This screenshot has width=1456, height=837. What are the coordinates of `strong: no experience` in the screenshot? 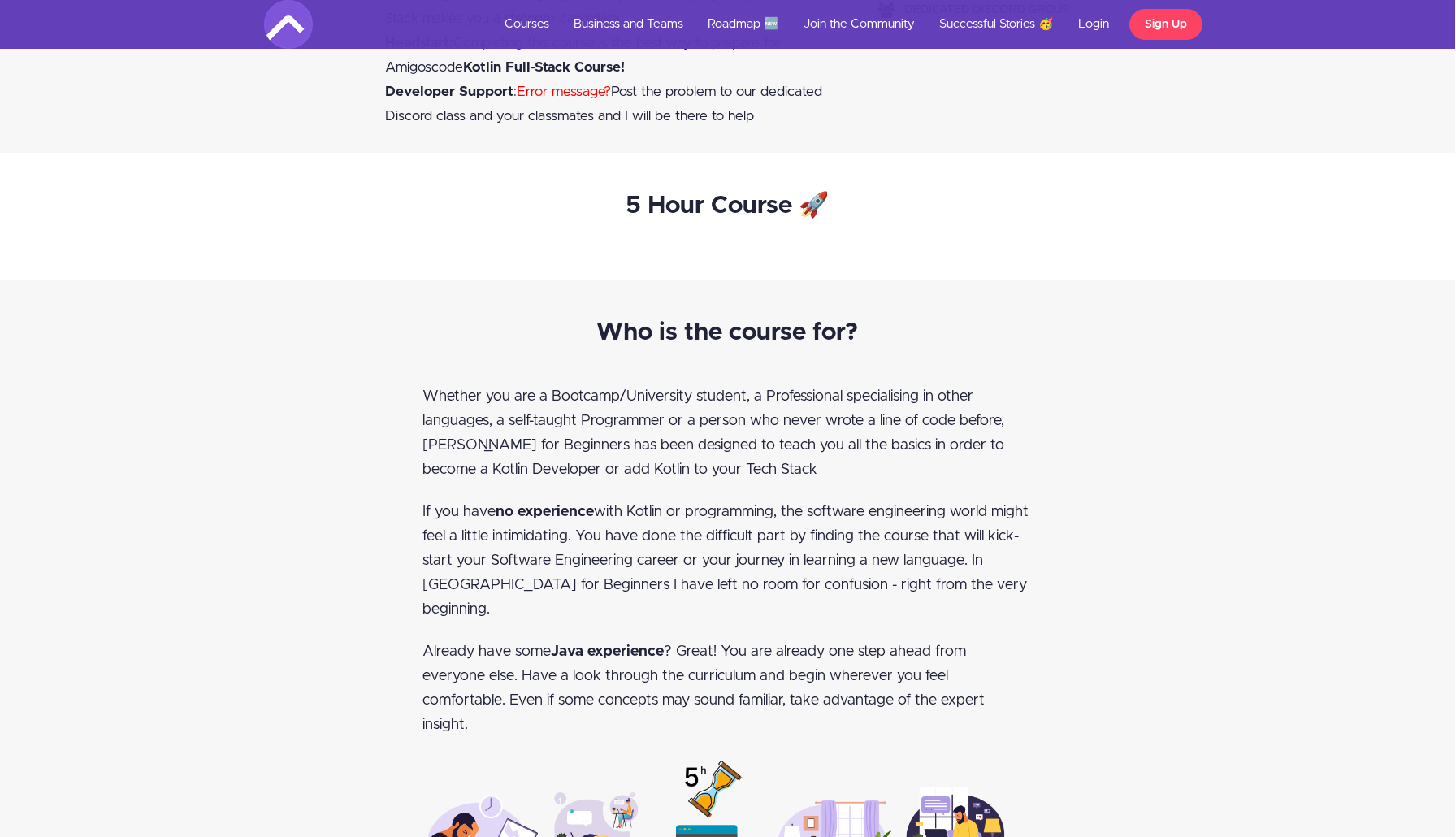 It's located at (544, 512).